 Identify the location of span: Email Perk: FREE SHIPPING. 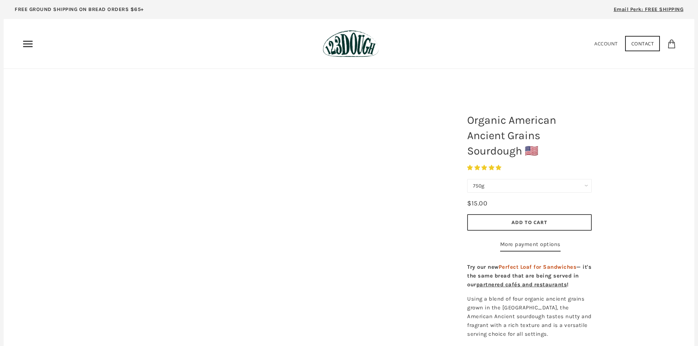
(648, 9).